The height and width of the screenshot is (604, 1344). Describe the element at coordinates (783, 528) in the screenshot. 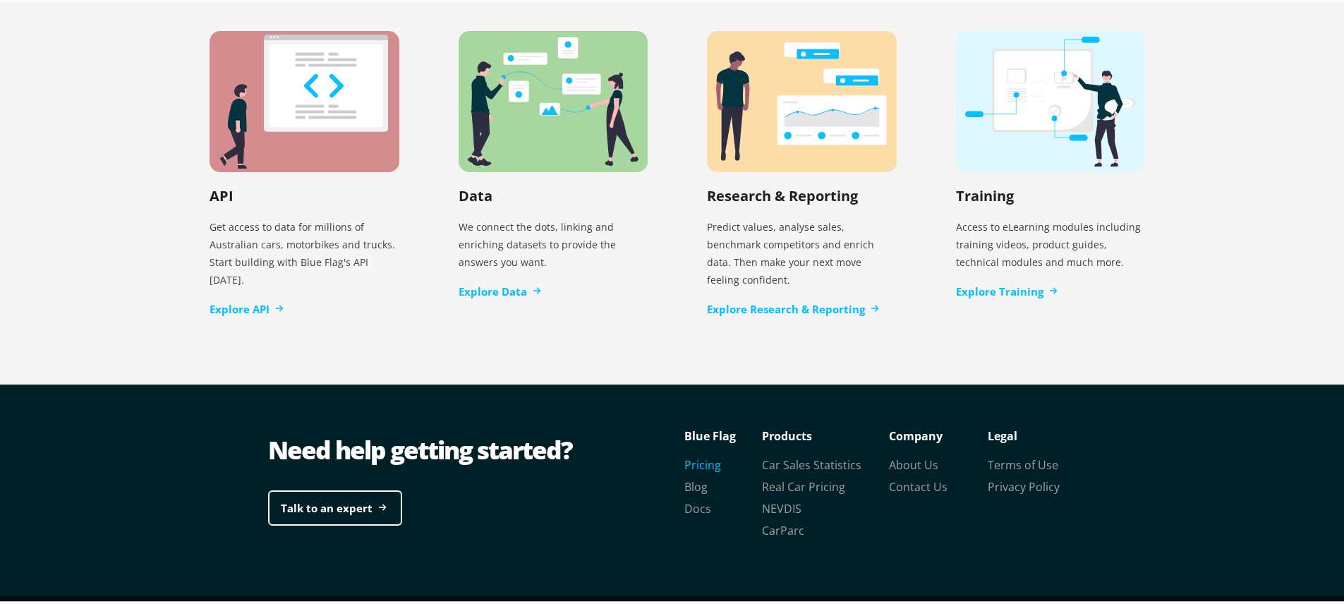

I see `a: CarParc` at that location.